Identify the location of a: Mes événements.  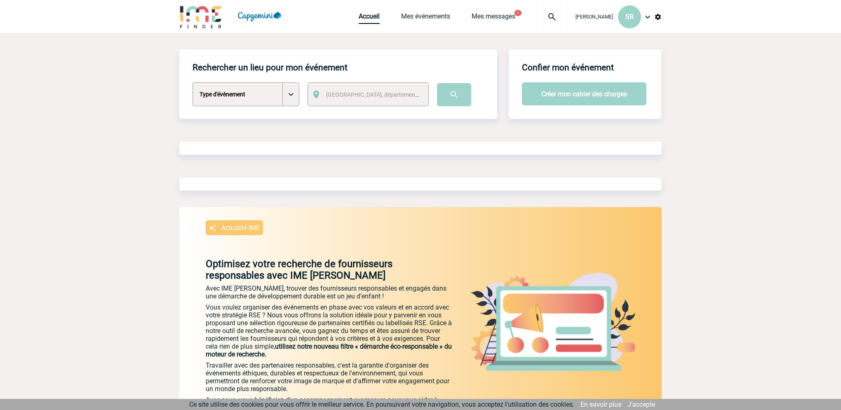
(425, 18).